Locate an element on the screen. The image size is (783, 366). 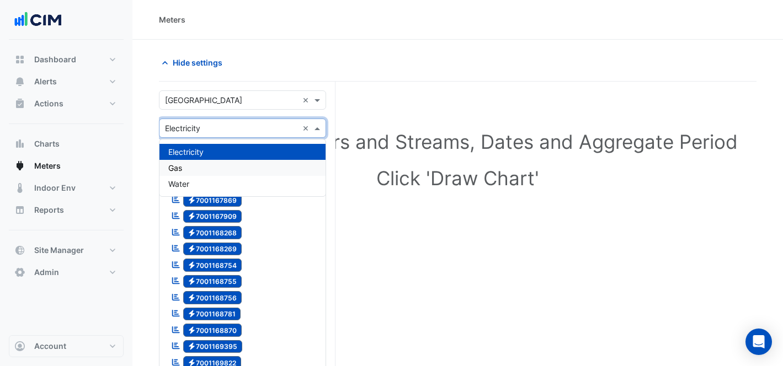
button: Dashboard is located at coordinates (66, 60).